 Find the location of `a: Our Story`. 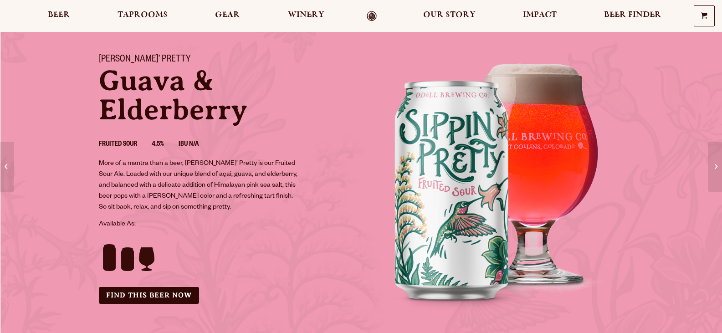

a: Our Story is located at coordinates (449, 16).